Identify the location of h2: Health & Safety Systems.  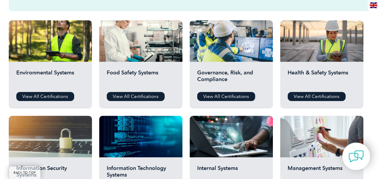
(321, 78).